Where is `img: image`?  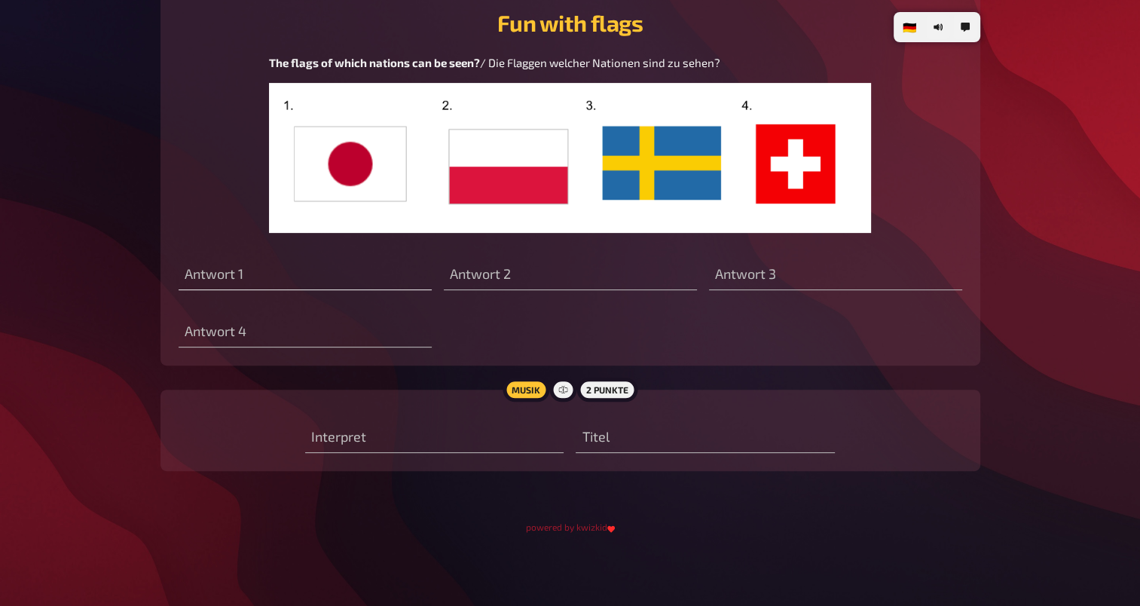 img: image is located at coordinates (569, 158).